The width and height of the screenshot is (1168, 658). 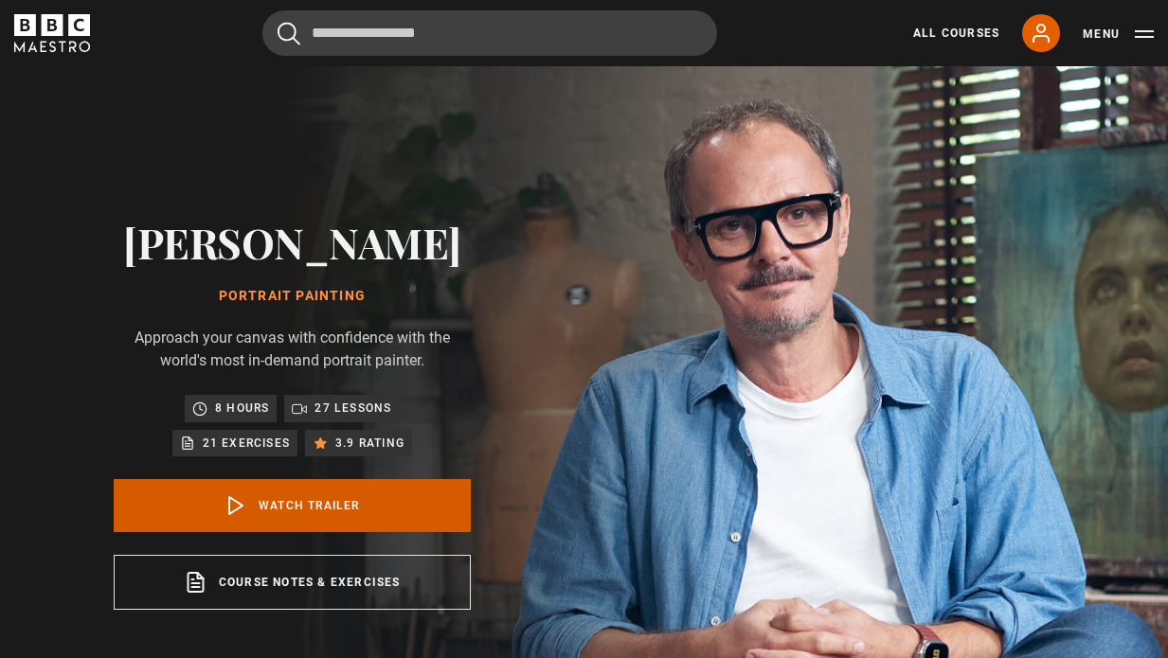 I want to click on p: Approach your canvas with confidence with the world's most in-demand portrait painter., so click(x=292, y=350).